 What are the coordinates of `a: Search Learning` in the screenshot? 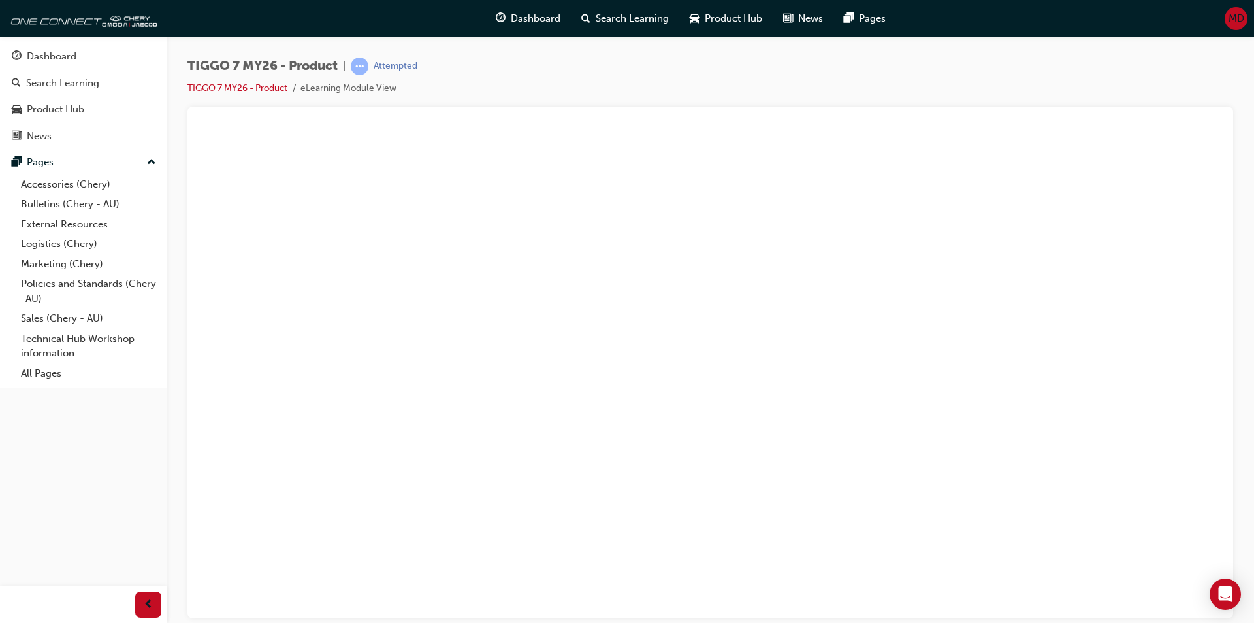 It's located at (83, 83).